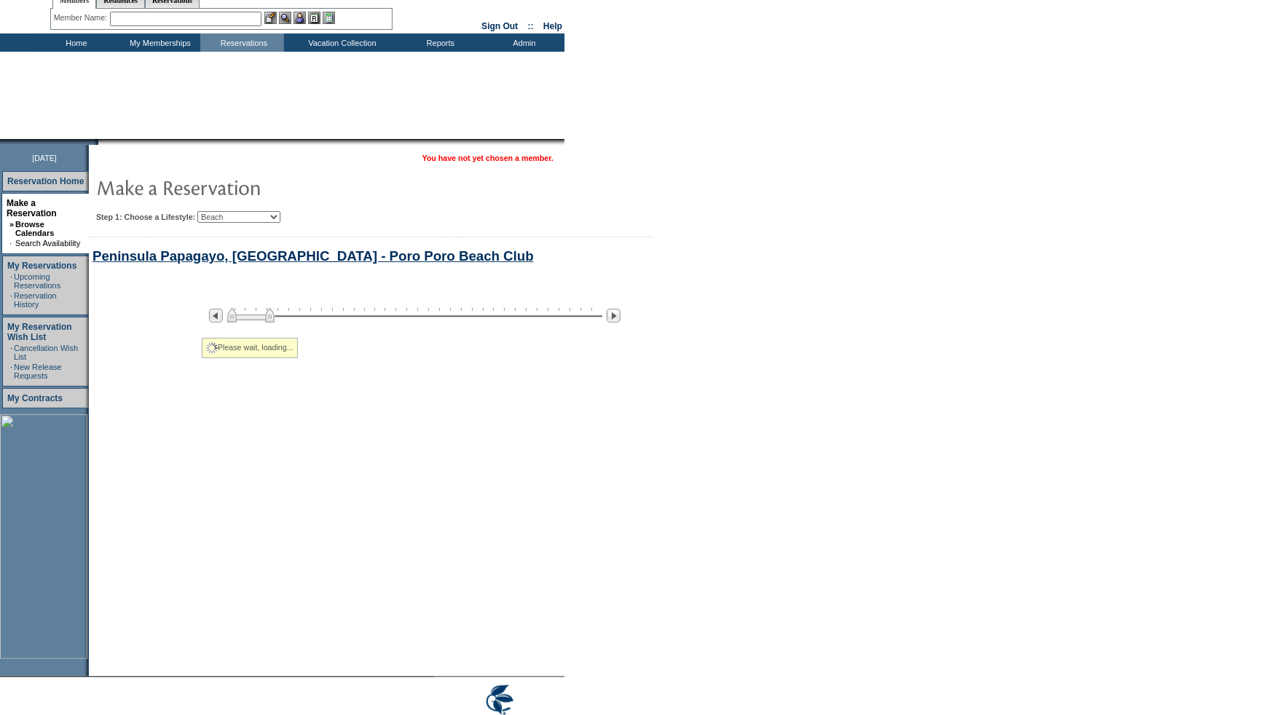 Image resolution: width=1271 pixels, height=715 pixels. I want to click on a: My Reservation Wish List, so click(39, 332).